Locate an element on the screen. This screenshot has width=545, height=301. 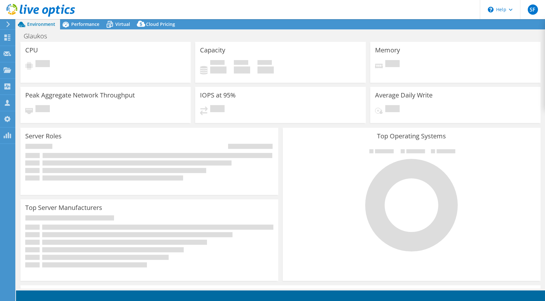
span: Virtual is located at coordinates (123, 24).